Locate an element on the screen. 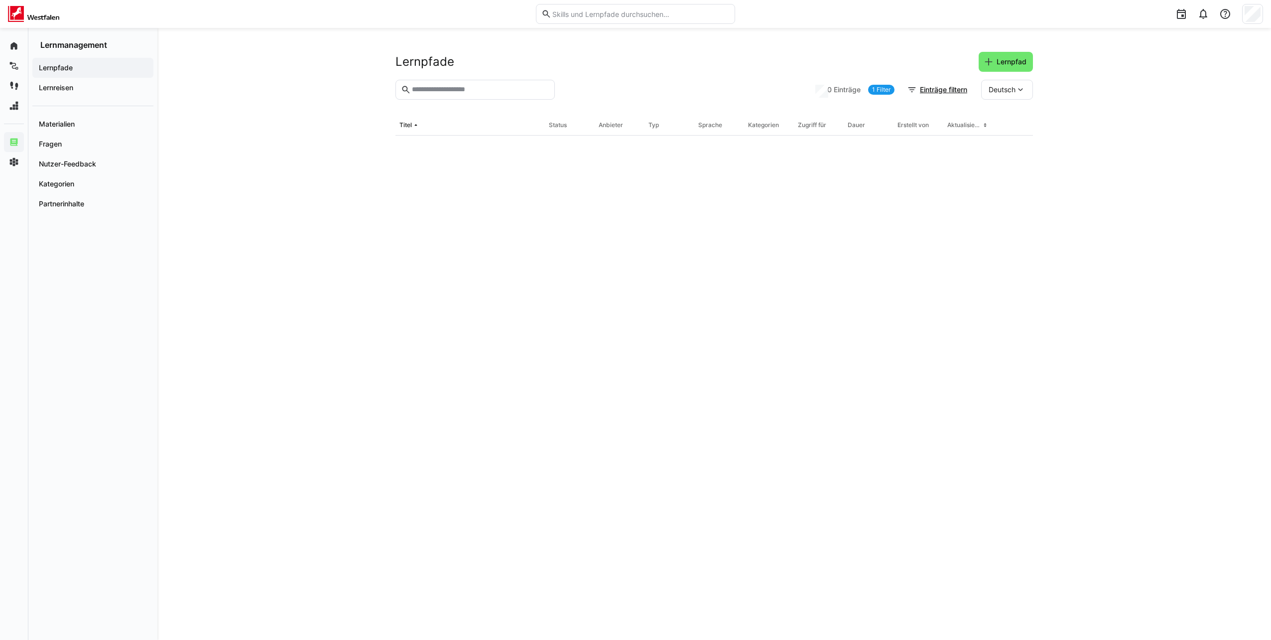  div: Titel is located at coordinates (405, 125).